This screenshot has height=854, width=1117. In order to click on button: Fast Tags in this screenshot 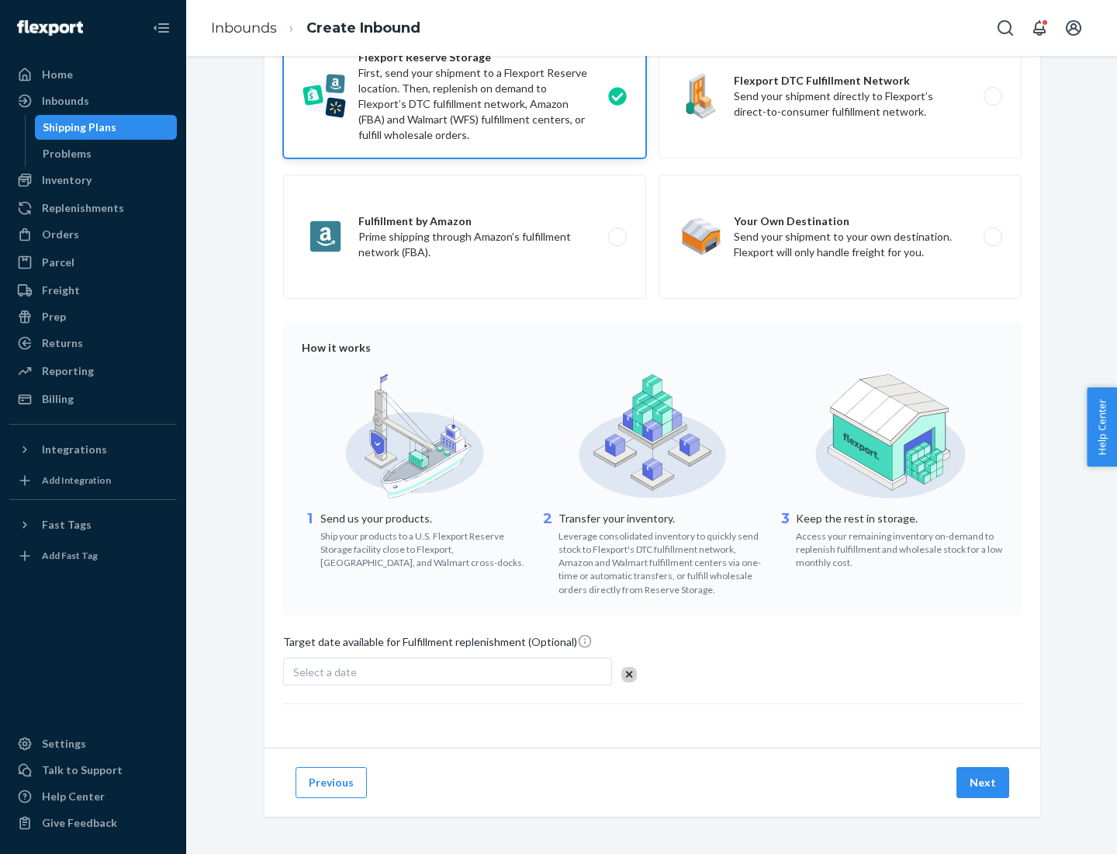, I will do `click(93, 525)`.